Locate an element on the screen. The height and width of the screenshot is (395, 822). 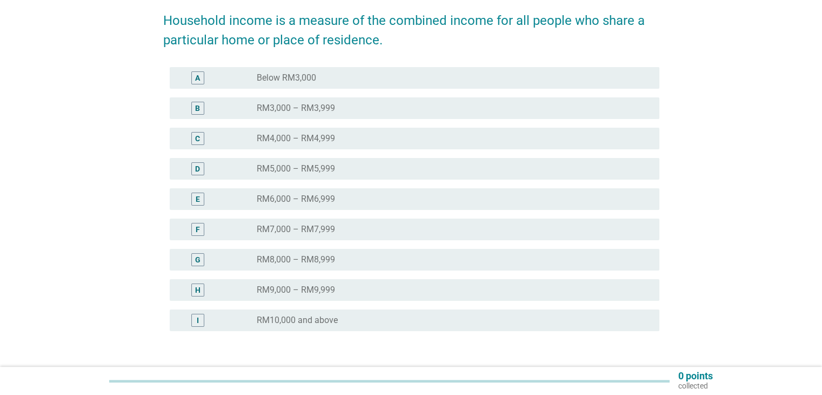
label: RM8,000 – RM8,999 is located at coordinates (296, 259).